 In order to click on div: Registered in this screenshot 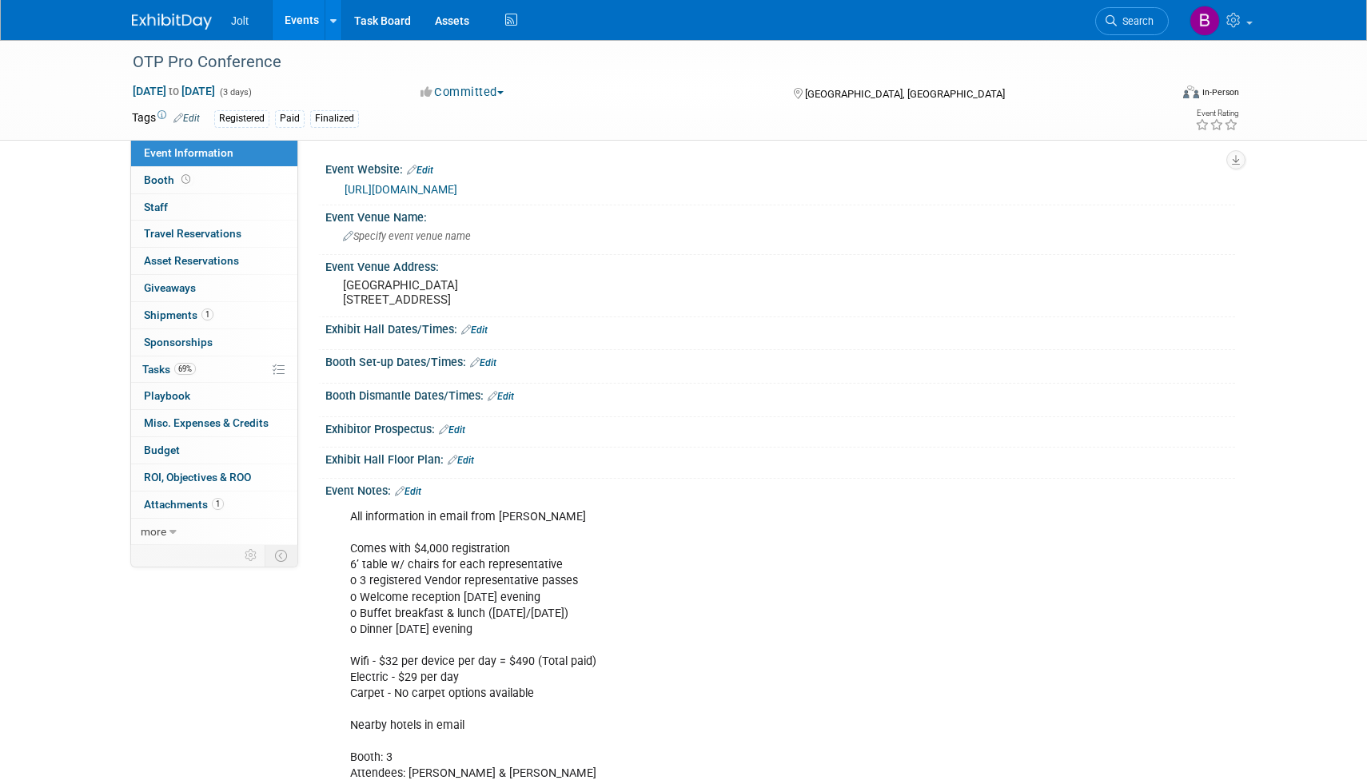, I will do `click(242, 118)`.